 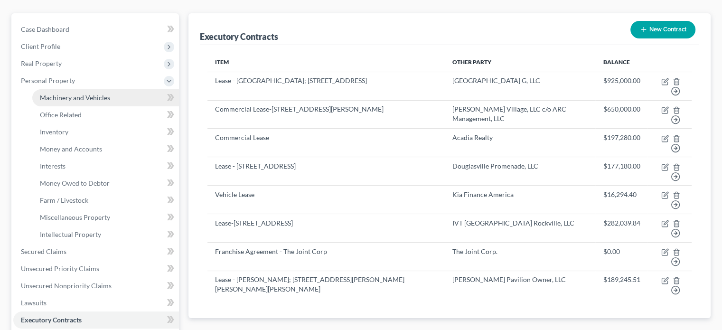 What do you see at coordinates (622, 62) in the screenshot?
I see `th: Balance` at bounding box center [622, 62].